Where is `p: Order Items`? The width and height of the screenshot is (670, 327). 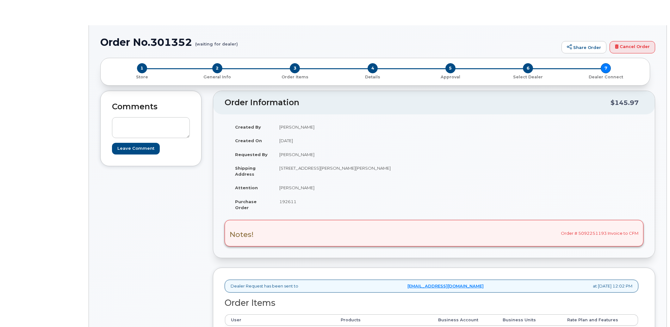
p: Order Items is located at coordinates (295, 77).